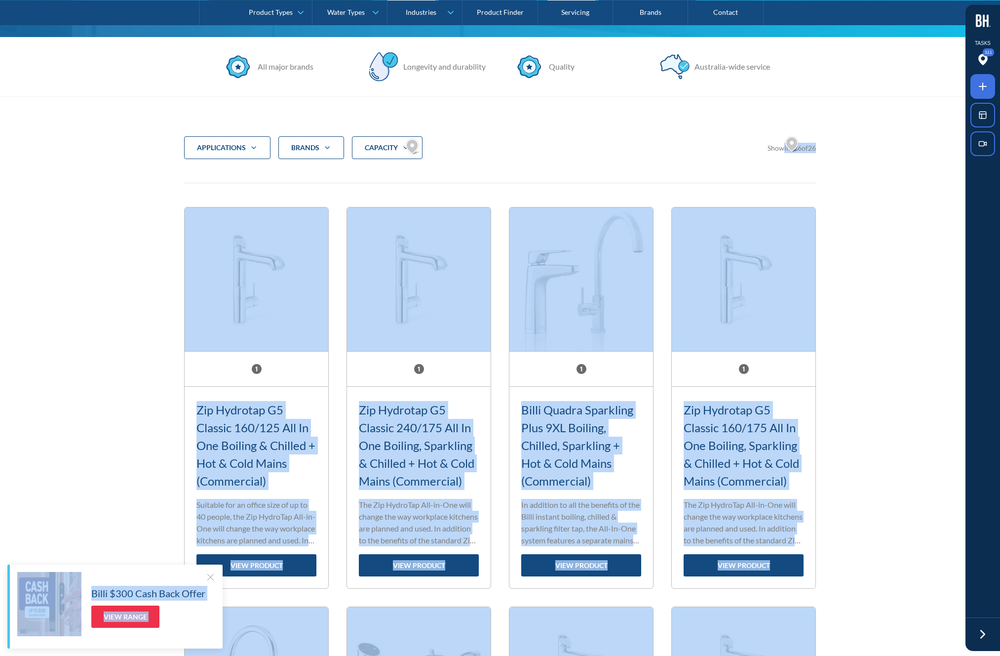 Image resolution: width=1000 pixels, height=656 pixels. What do you see at coordinates (148, 593) in the screenshot?
I see `h5: Billi $300 Cash Back Offer` at bounding box center [148, 593].